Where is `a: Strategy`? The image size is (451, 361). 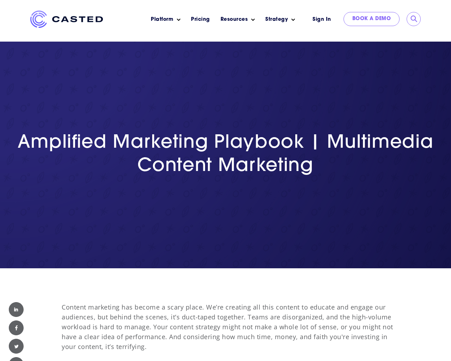 a: Strategy is located at coordinates (277, 19).